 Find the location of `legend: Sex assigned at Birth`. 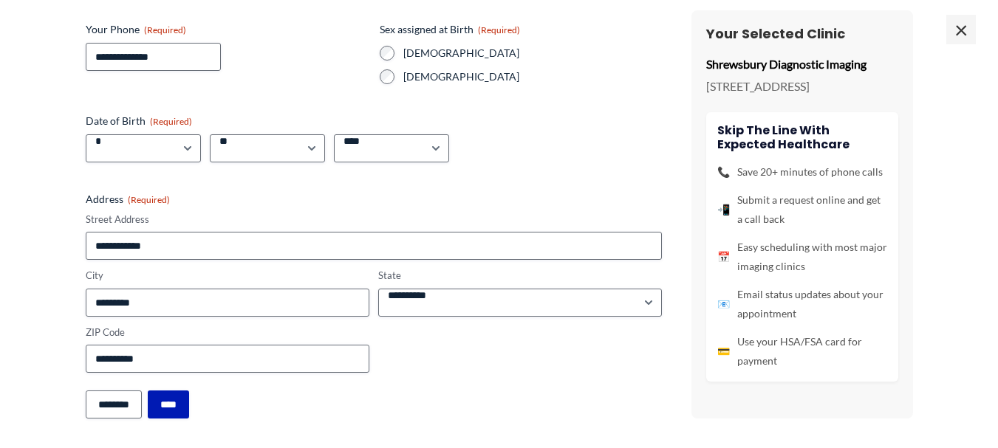

legend: Sex assigned at Birth is located at coordinates (450, 30).